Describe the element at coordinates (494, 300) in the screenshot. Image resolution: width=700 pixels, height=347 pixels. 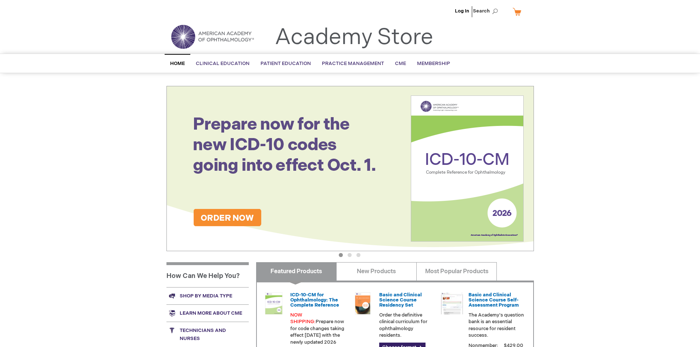
I see `a: Basic and Clinical Science Course Self-Assessment Program` at that location.